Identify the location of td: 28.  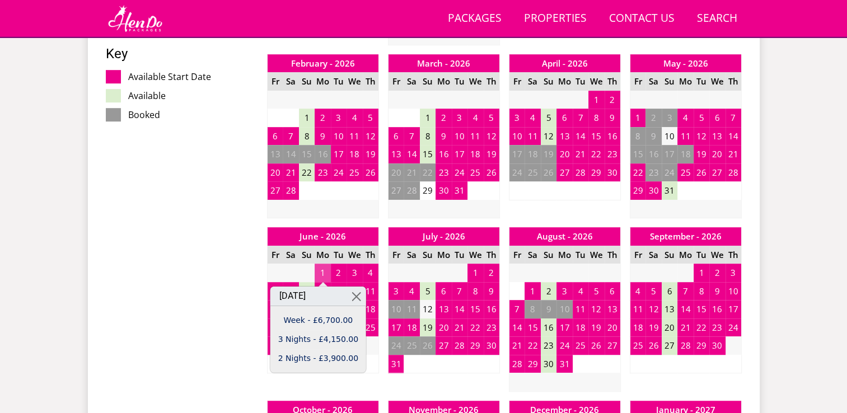
(734, 173).